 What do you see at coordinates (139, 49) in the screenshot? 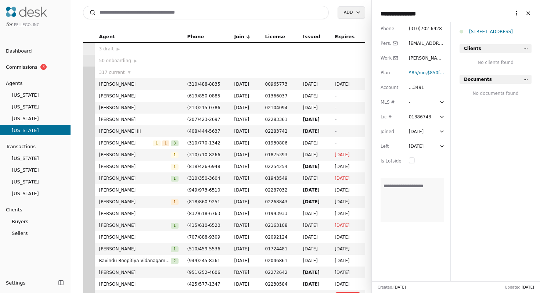
I see `div: 3 draft` at bounding box center [139, 49].